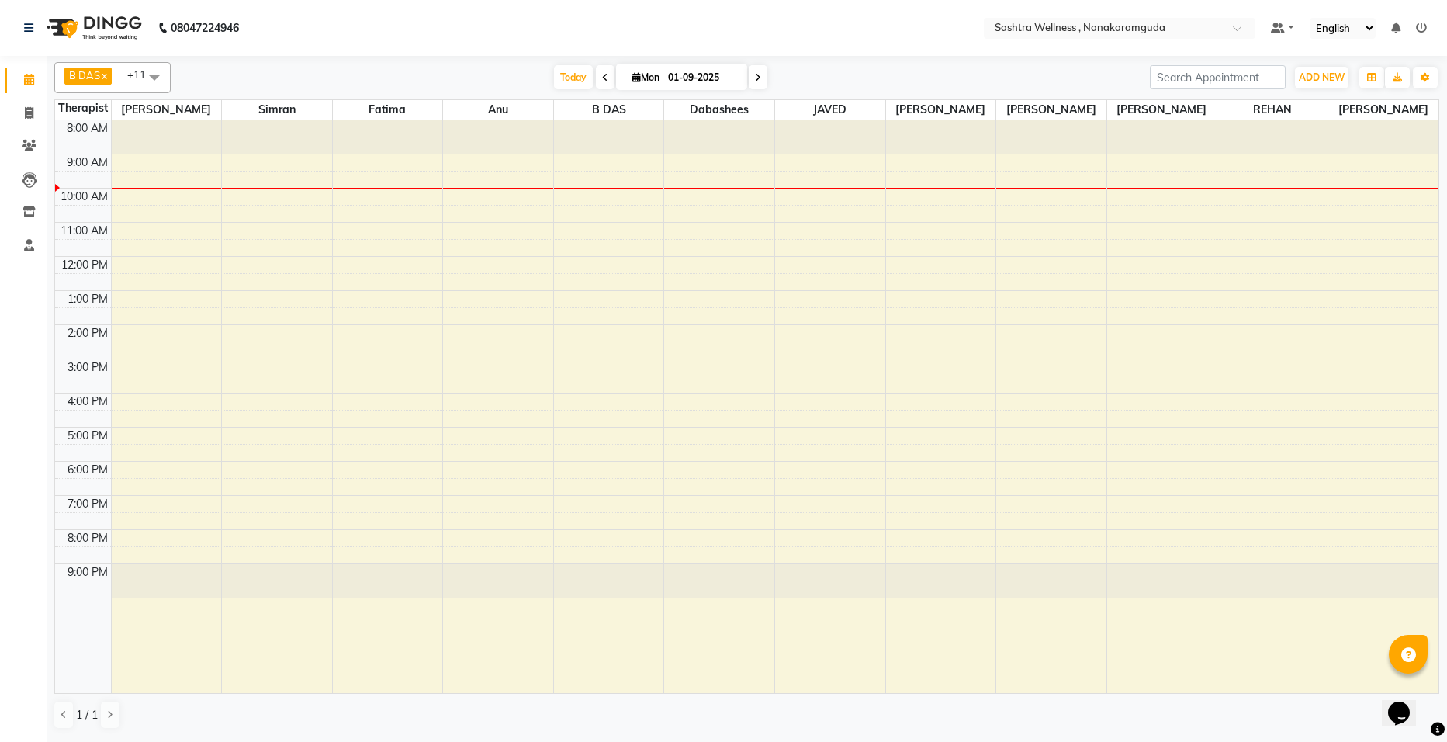 Image resolution: width=1447 pixels, height=742 pixels. What do you see at coordinates (88, 333) in the screenshot?
I see `div: 2:00 PM` at bounding box center [88, 333].